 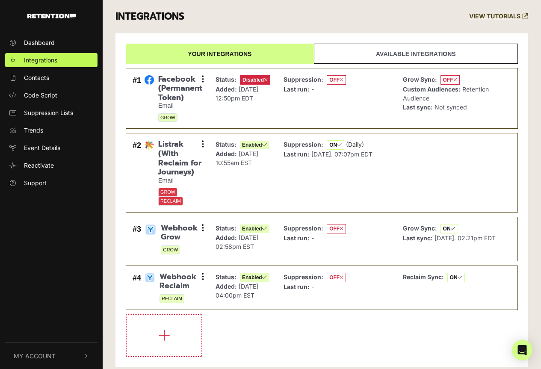 I want to click on span: Contacts, so click(x=36, y=77).